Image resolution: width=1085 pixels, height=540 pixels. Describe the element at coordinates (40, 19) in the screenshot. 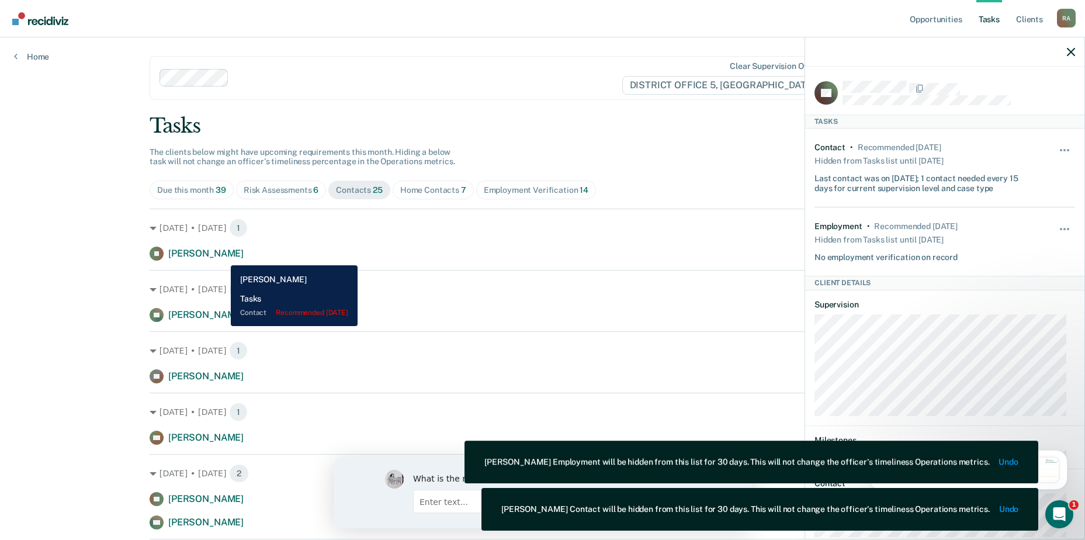

I see `img: Recidiviz` at that location.